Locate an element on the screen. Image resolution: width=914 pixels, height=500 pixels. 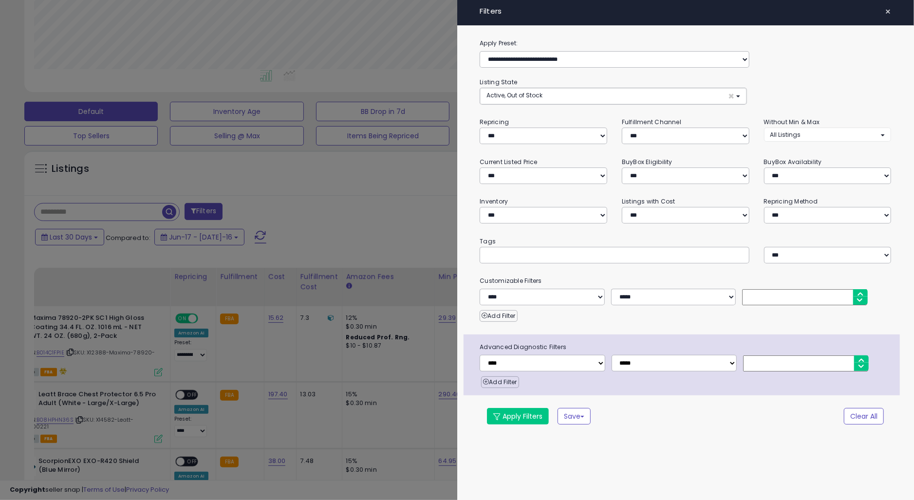
span: All Listings is located at coordinates (786, 134).